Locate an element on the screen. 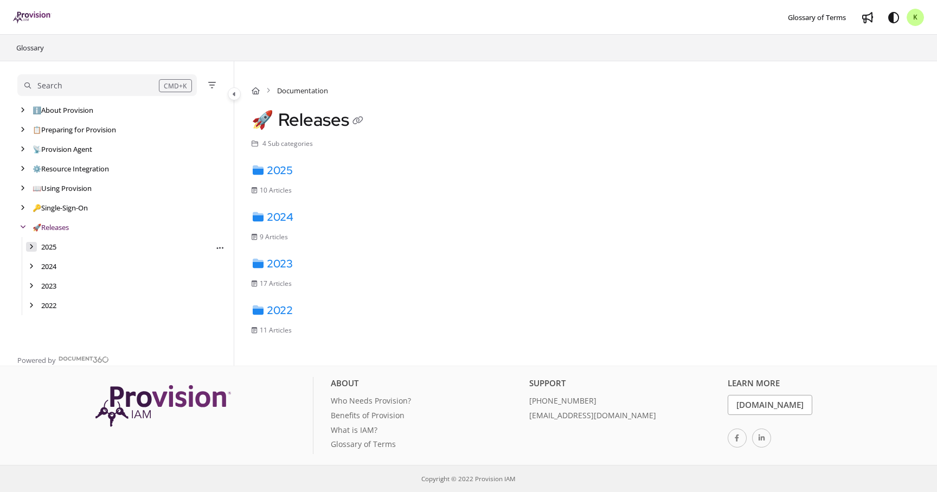 The image size is (937, 492). button: Category toggle is located at coordinates (234, 94).